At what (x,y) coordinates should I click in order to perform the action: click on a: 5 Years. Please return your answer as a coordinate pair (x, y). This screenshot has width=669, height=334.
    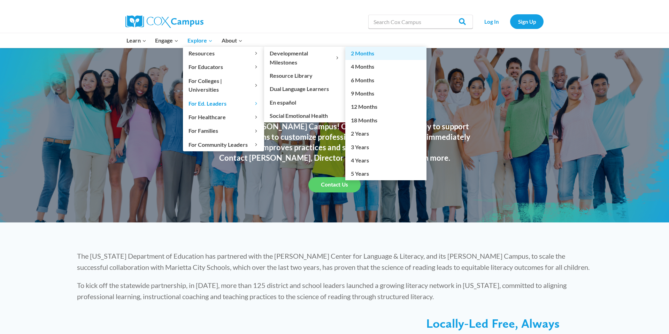
    Looking at the image, I should click on (386, 174).